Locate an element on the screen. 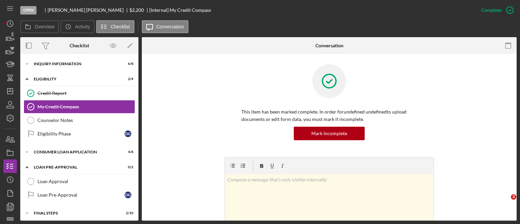 The width and height of the screenshot is (520, 224). div: Eligibility Phase is located at coordinates (81, 134).